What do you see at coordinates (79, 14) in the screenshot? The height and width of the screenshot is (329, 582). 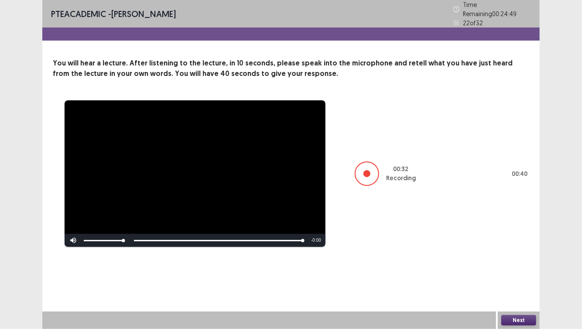 I see `span: PTE academic` at bounding box center [79, 14].